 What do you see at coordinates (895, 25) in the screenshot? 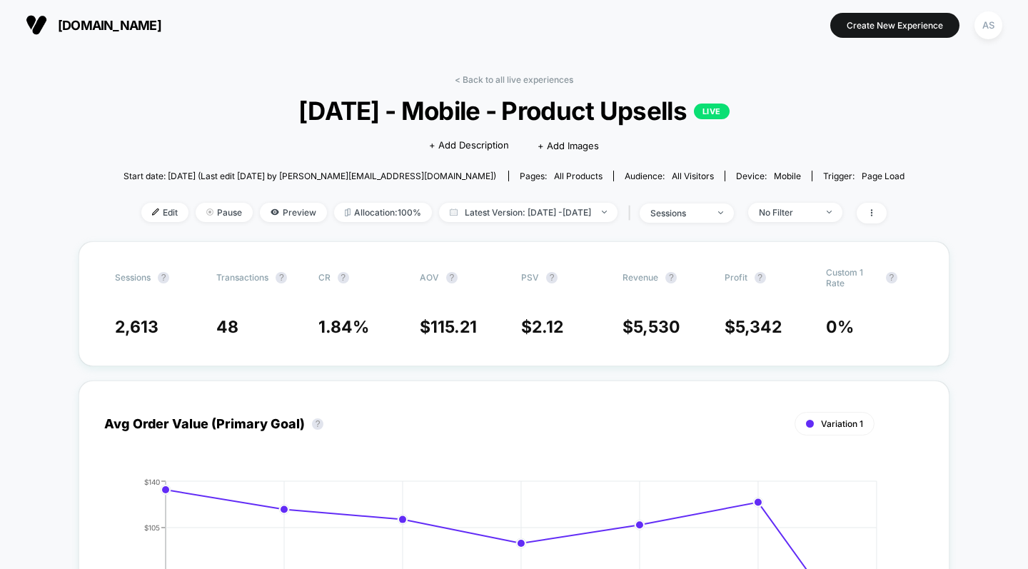
I see `button: Create New Experience` at bounding box center [895, 25].